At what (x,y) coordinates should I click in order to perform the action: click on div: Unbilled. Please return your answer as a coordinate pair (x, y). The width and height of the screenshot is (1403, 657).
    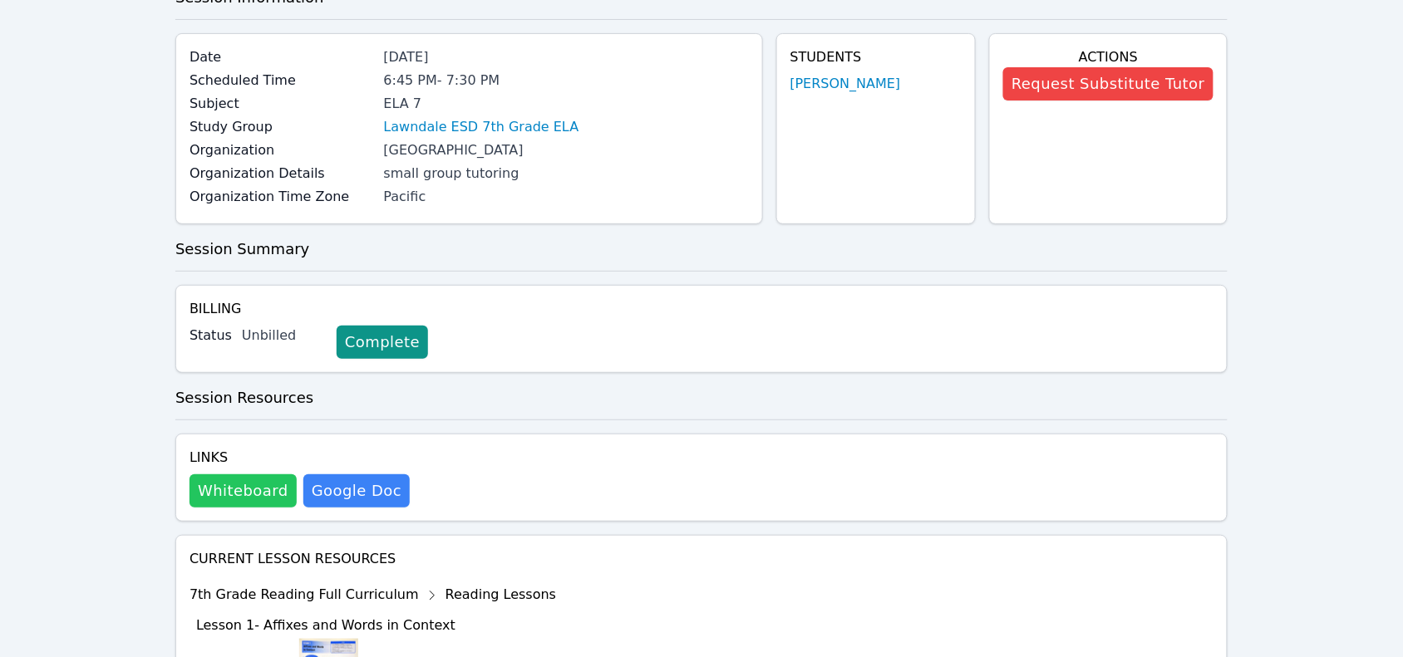
    Looking at the image, I should click on (283, 336).